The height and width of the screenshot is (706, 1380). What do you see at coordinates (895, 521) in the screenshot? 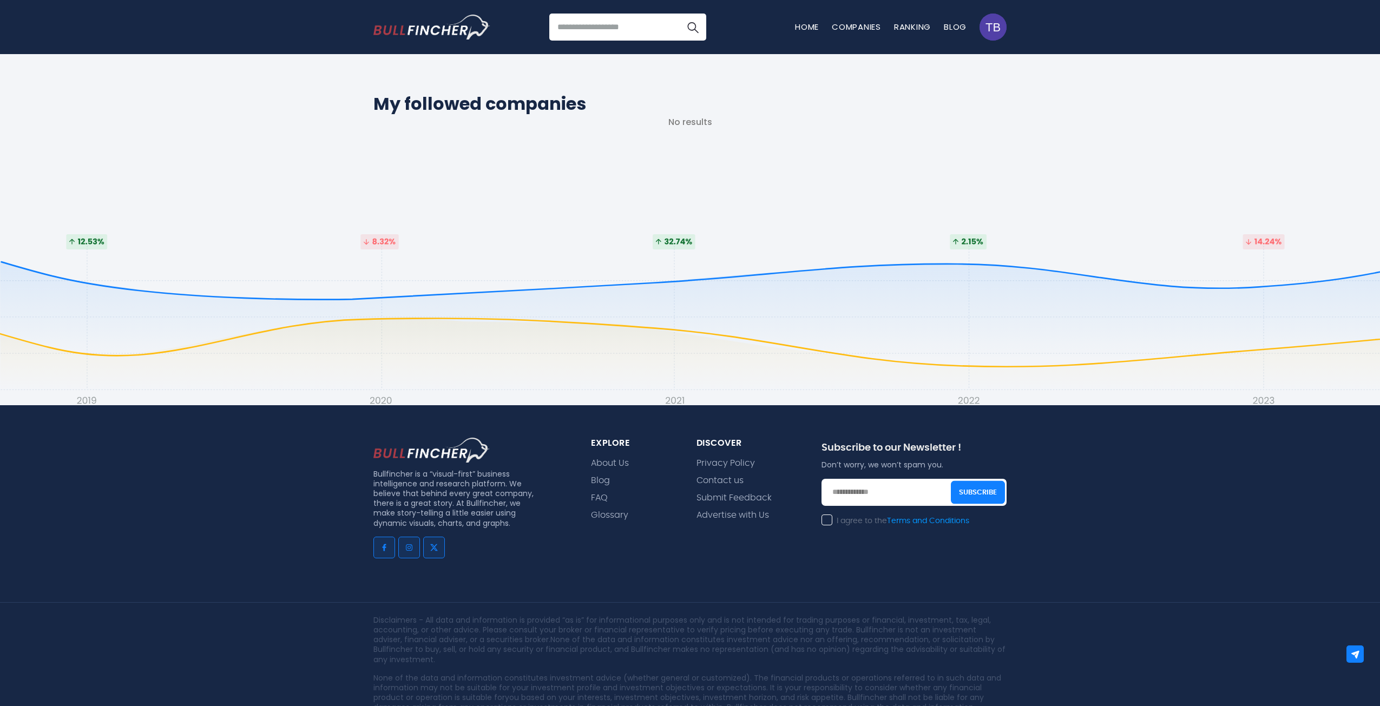
I see `label: I agree to the` at bounding box center [895, 521].